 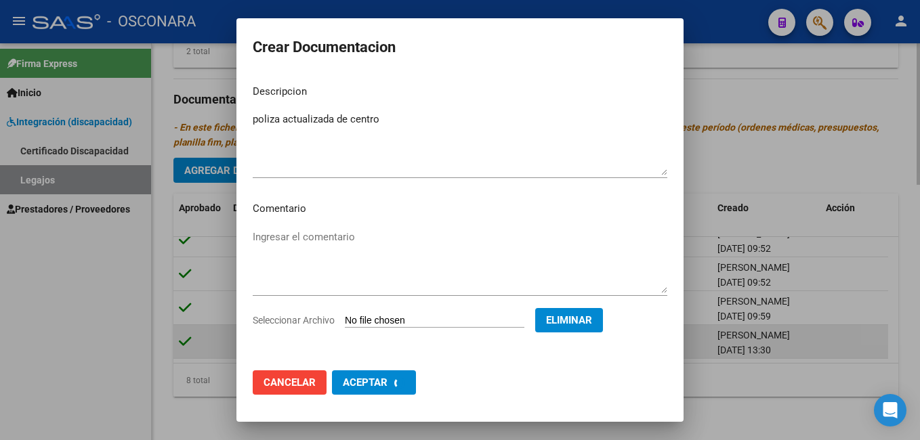 What do you see at coordinates (293, 321) in the screenshot?
I see `span: Seleccionar Archivo` at bounding box center [293, 321].